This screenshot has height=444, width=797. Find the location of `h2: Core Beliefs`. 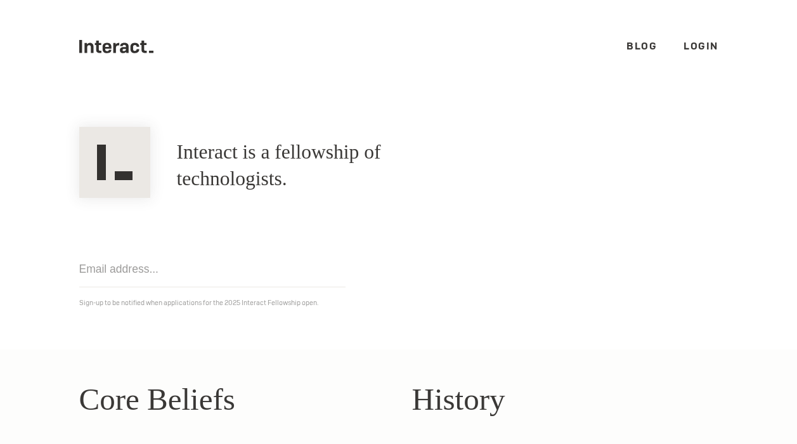

h2: Core Beliefs is located at coordinates (232, 399).